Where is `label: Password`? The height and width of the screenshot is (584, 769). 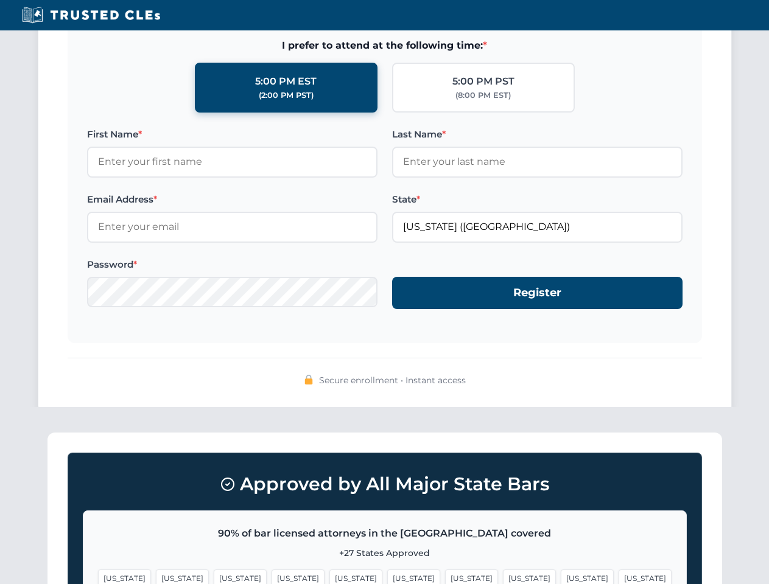 label: Password is located at coordinates (232, 265).